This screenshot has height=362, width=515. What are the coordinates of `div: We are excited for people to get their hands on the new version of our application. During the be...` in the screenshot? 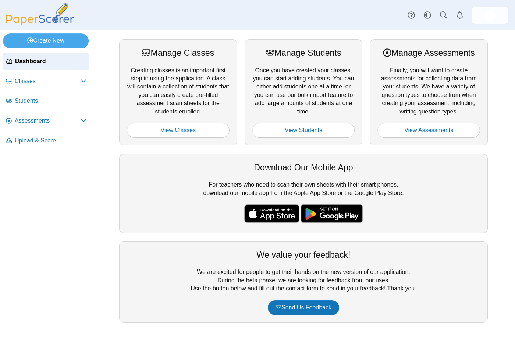 It's located at (303, 282).